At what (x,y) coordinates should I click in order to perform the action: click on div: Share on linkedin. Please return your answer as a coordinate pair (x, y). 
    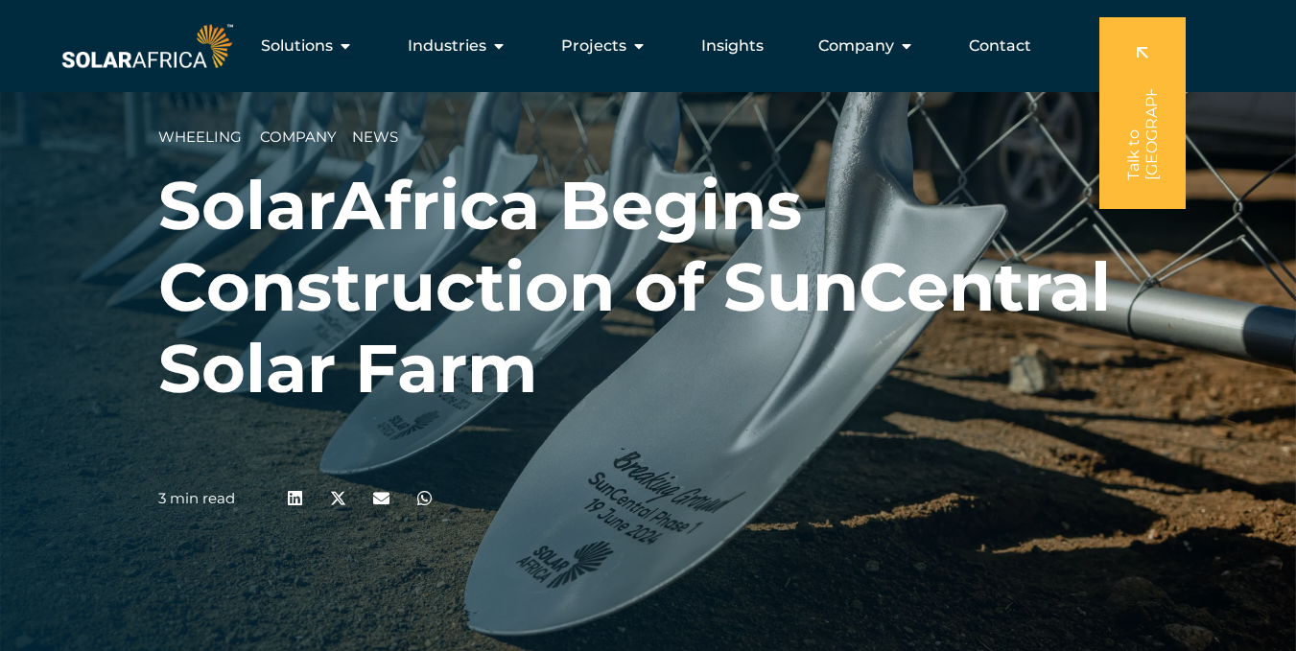
    Looking at the image, I should click on (294, 498).